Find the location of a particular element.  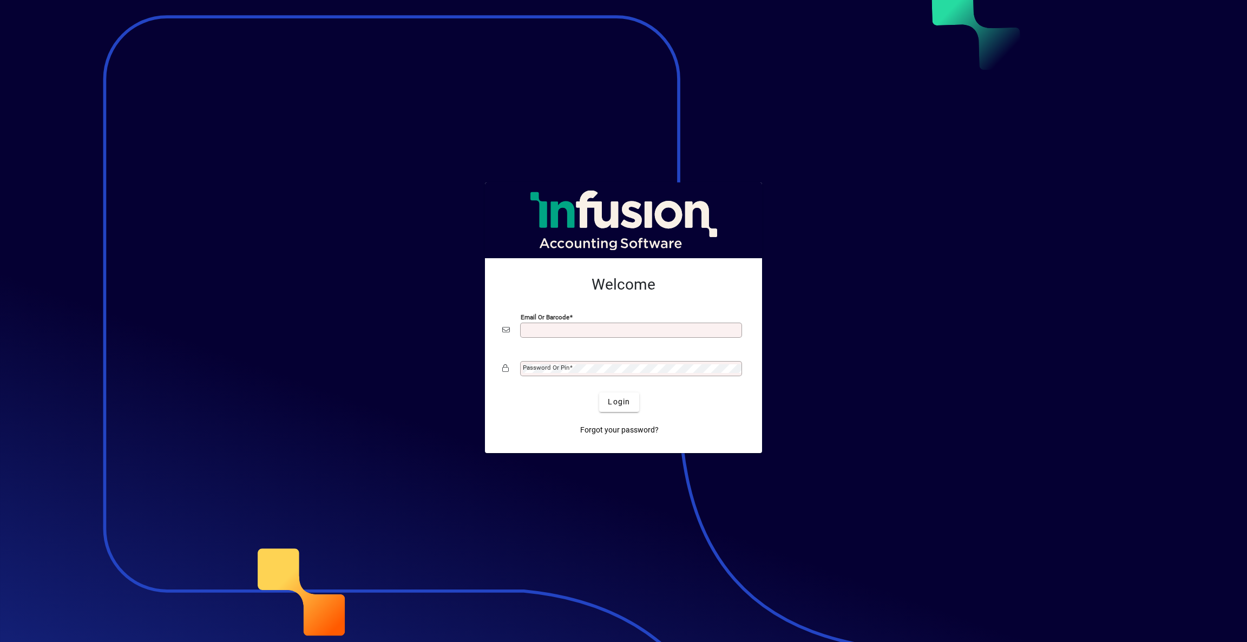

span: Forgot your password? is located at coordinates (619, 430).